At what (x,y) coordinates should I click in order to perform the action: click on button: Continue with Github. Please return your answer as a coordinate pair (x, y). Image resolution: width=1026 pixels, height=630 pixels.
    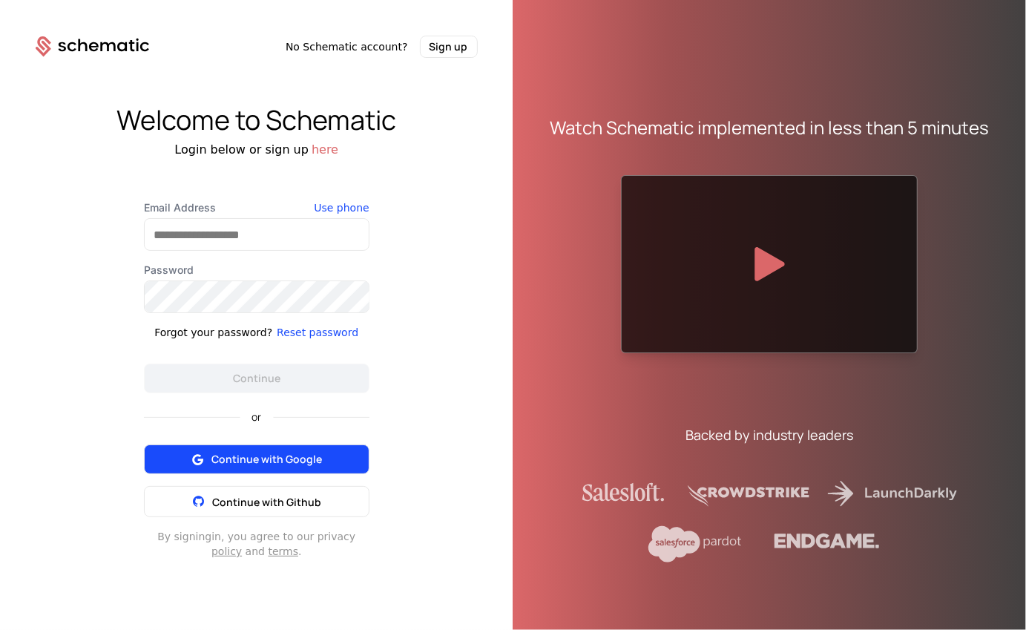
    Looking at the image, I should click on (257, 502).